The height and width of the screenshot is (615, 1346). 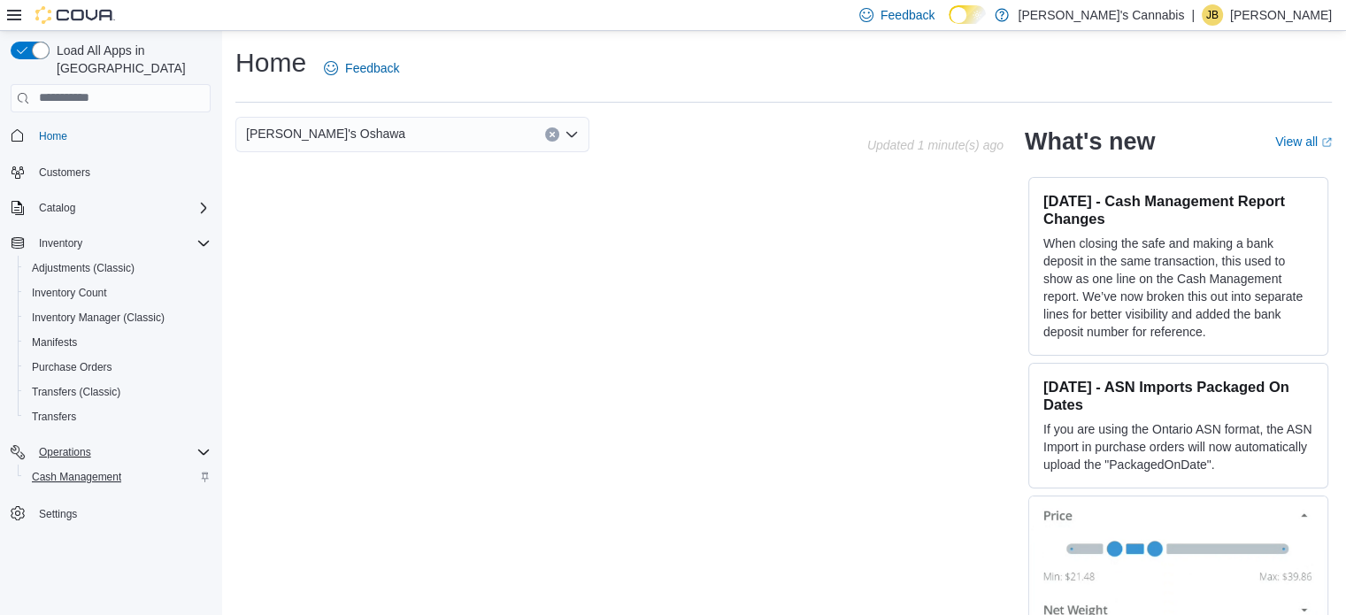 What do you see at coordinates (118, 268) in the screenshot?
I see `button: Adjustments (Classic)` at bounding box center [118, 268].